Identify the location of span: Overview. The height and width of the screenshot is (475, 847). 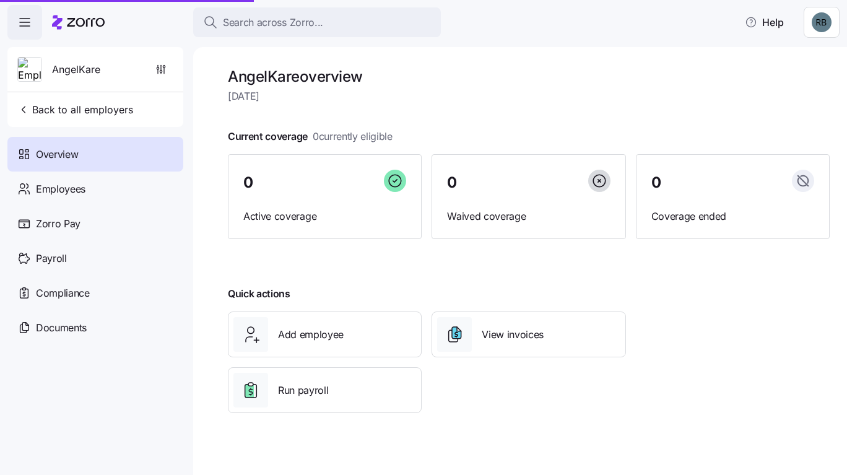
(57, 154).